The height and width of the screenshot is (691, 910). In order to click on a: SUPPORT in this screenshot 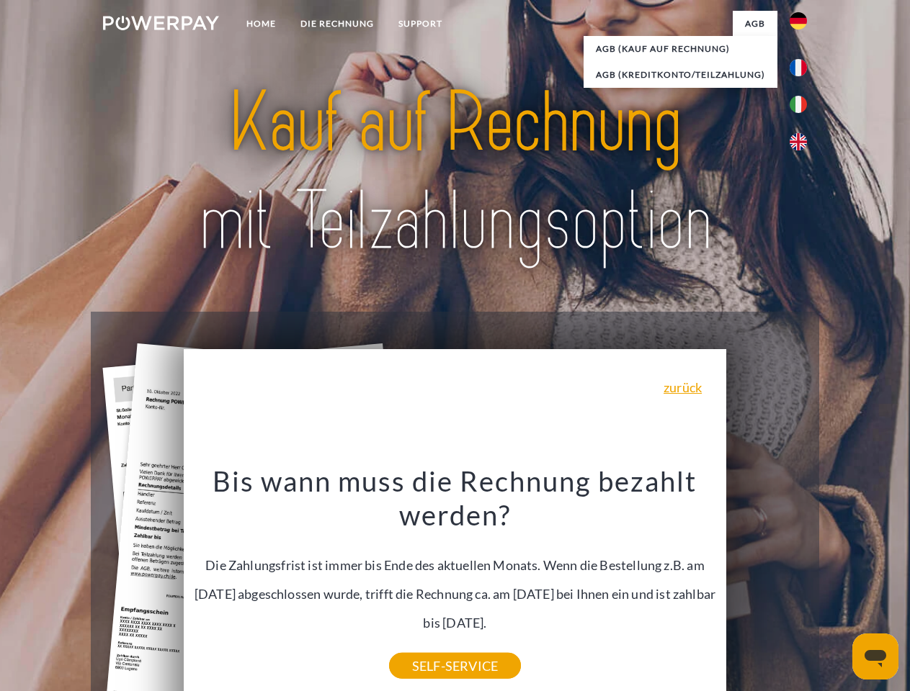, I will do `click(420, 24)`.